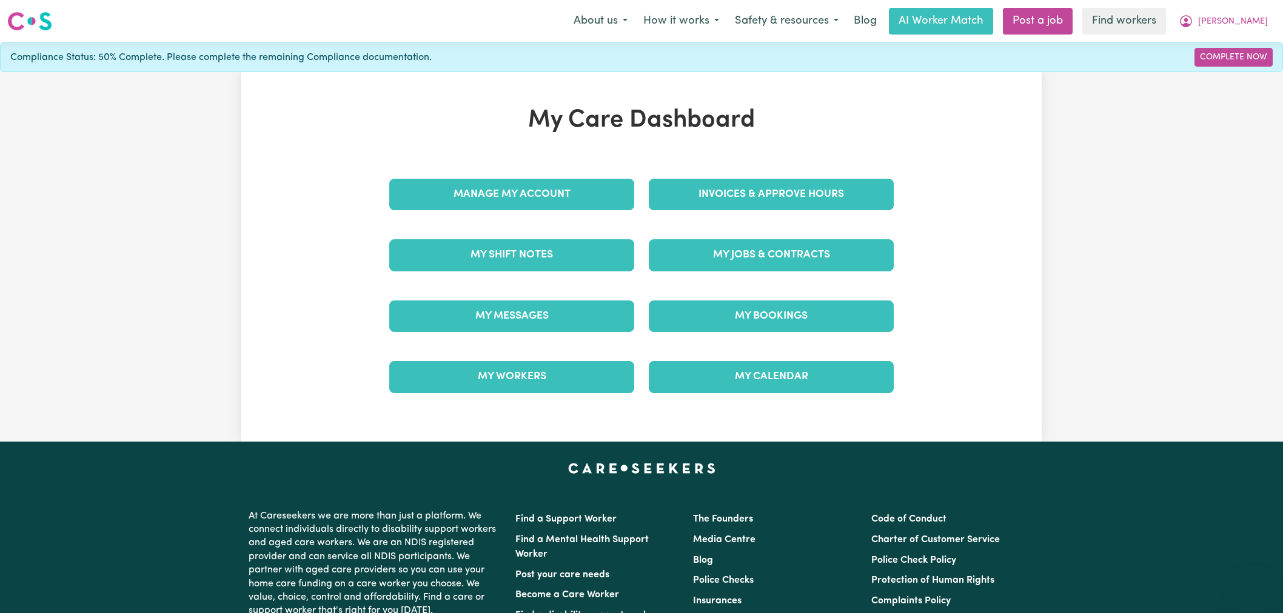 Image resolution: width=1283 pixels, height=613 pixels. What do you see at coordinates (512, 195) in the screenshot?
I see `a: Manage My Account` at bounding box center [512, 195].